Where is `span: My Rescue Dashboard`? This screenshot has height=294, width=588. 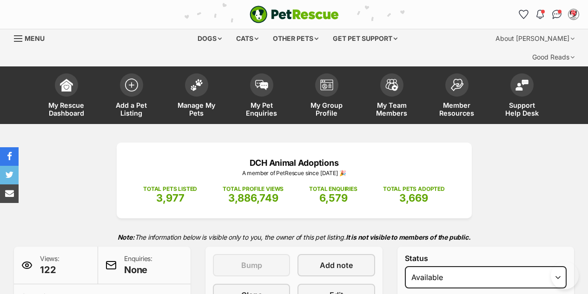
span: My Rescue Dashboard is located at coordinates (66, 109).